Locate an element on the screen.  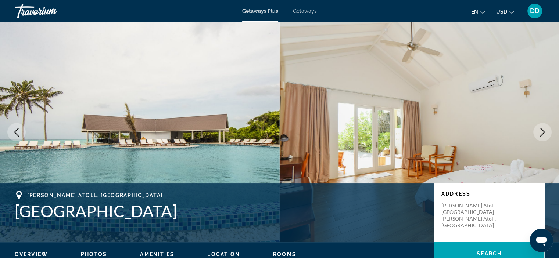
span: en is located at coordinates (474, 12).